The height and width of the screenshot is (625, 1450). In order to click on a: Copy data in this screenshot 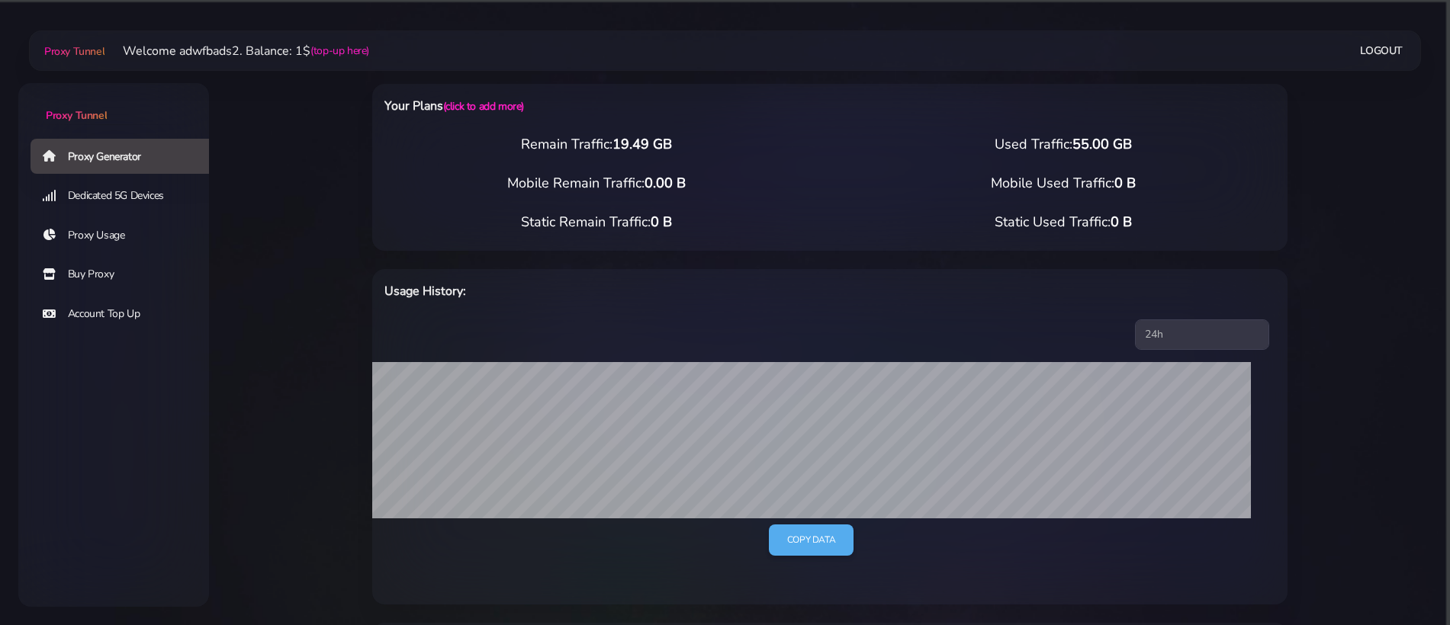, I will do `click(811, 540)`.